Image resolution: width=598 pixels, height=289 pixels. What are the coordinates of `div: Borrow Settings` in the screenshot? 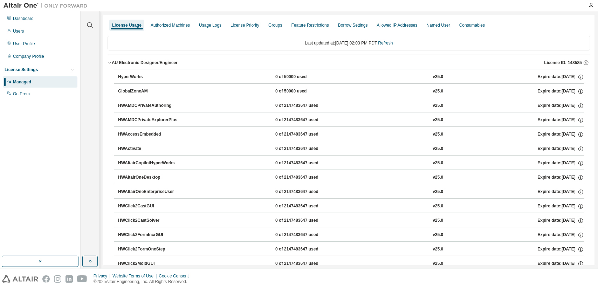 It's located at (352, 25).